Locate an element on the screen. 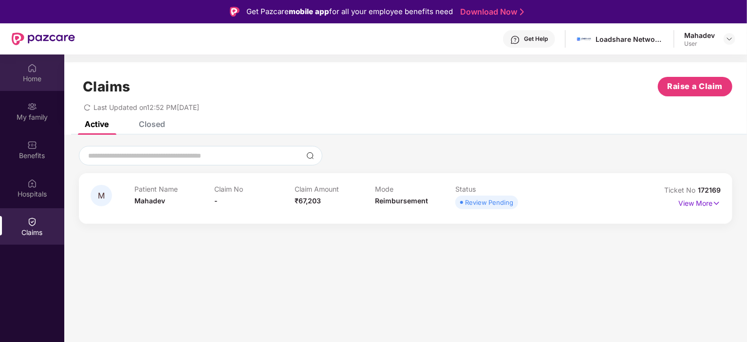 The width and height of the screenshot is (747, 342). span: redo is located at coordinates (87, 107).